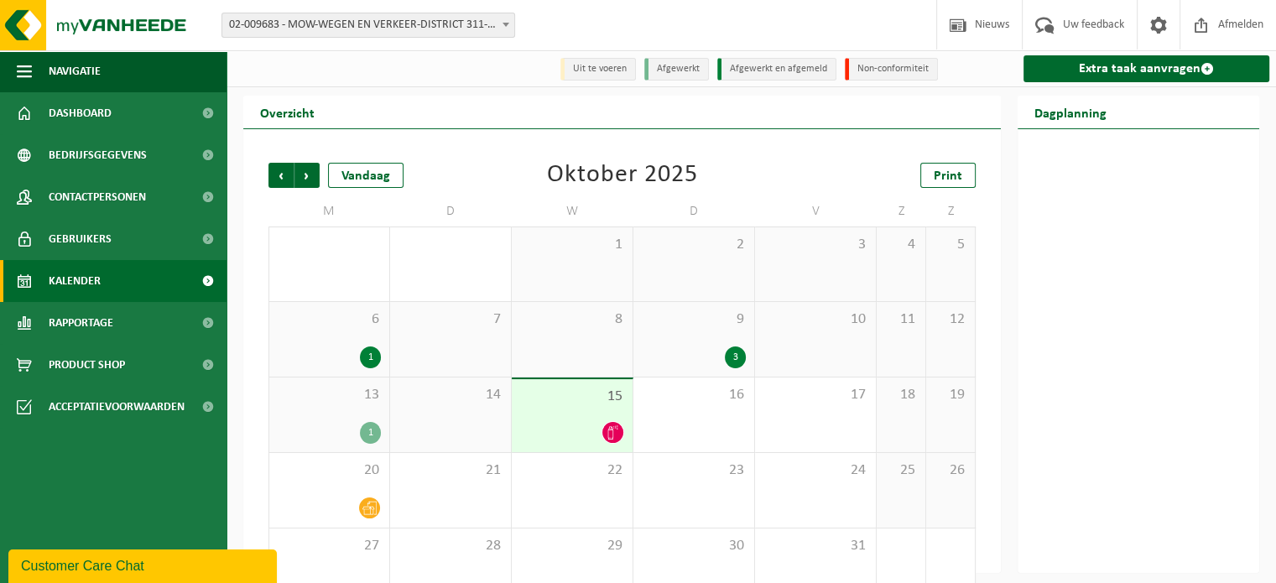 This screenshot has height=583, width=1276. I want to click on span: 02-009683 - MOW-WEGEN EN VERKEER-DISTRICT 311-BRUGGE - 8000 BRUGGE, KONING ALBERT I LAAN 293, so click(368, 25).